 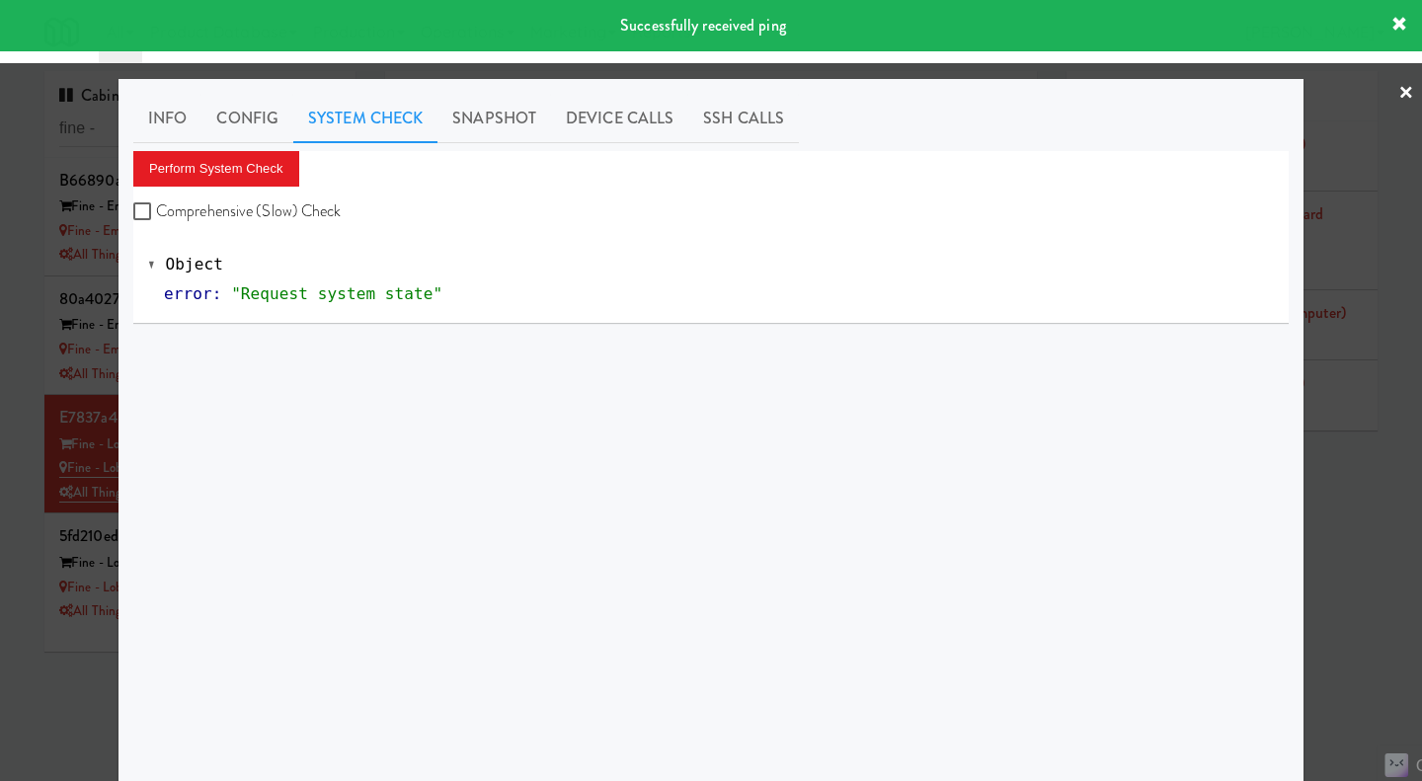 I want to click on a: Device Calls, so click(x=619, y=119).